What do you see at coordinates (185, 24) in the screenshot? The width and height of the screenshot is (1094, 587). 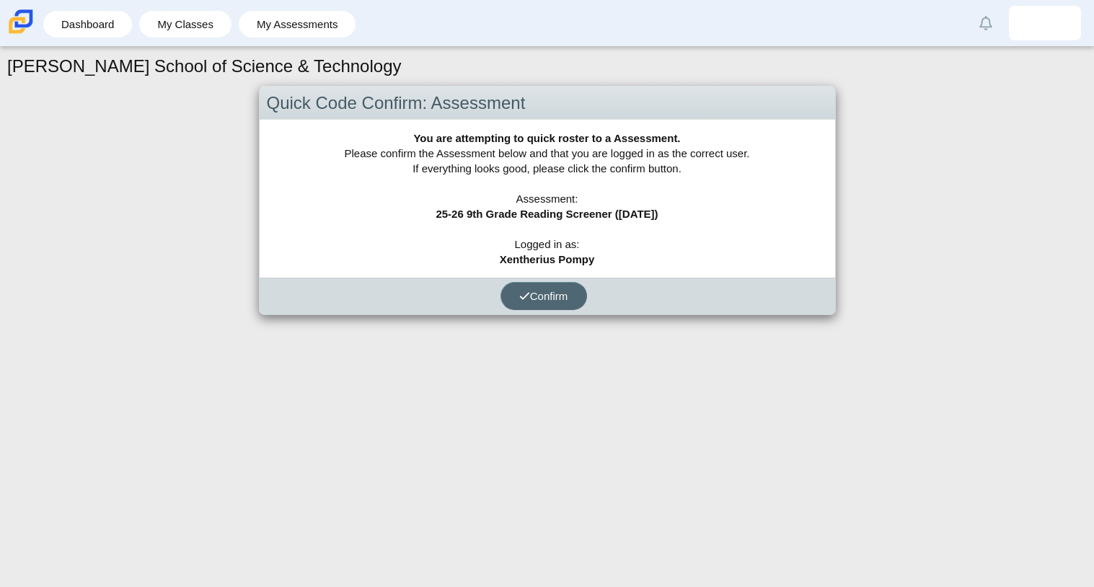 I see `a: My Classes` at bounding box center [185, 24].